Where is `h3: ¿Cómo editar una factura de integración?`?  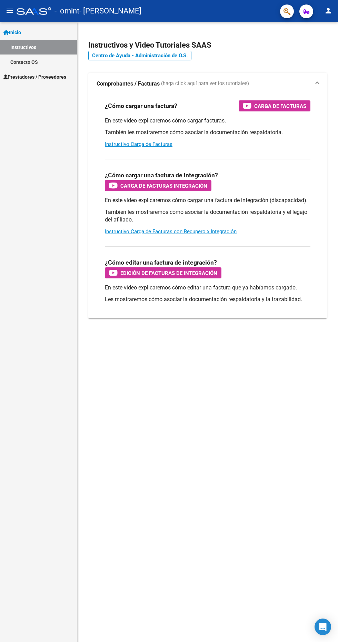 h3: ¿Cómo editar una factura de integración? is located at coordinates (161, 263).